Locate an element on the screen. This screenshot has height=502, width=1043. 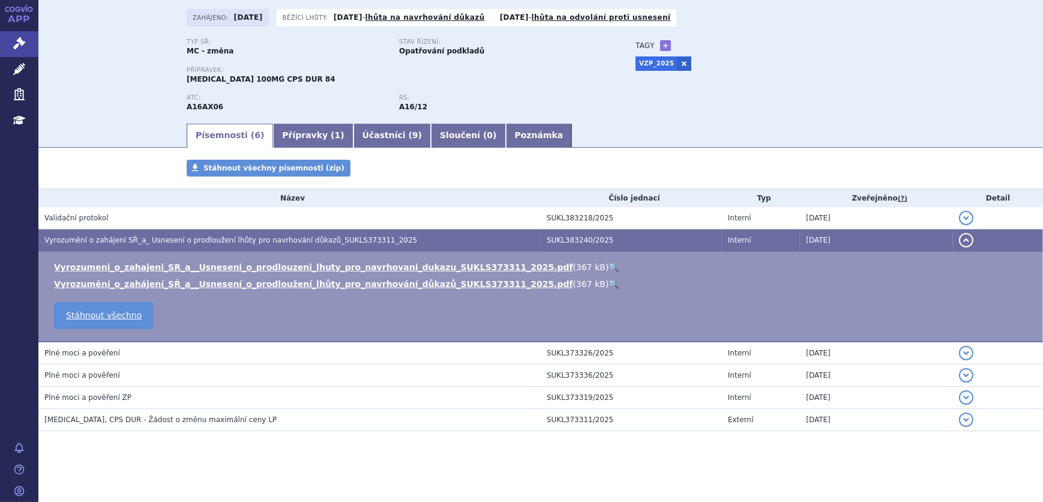
strong: Opatřování podkladů is located at coordinates (442, 51).